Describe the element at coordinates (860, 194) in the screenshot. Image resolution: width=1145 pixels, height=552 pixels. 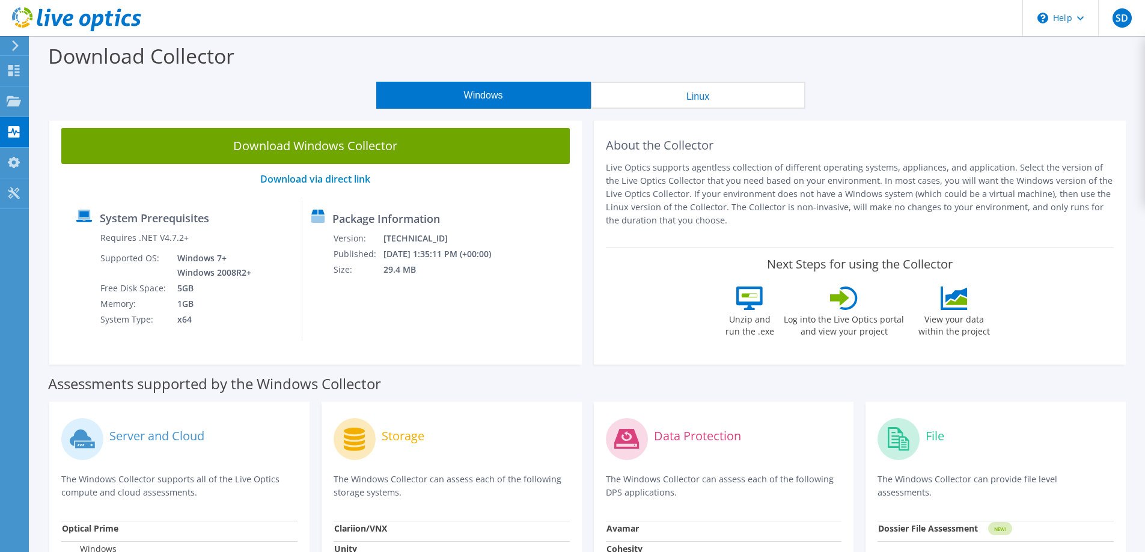
I see `p: Live Optics supports agentless collection of different operating systems, appliances, and applica...` at that location.